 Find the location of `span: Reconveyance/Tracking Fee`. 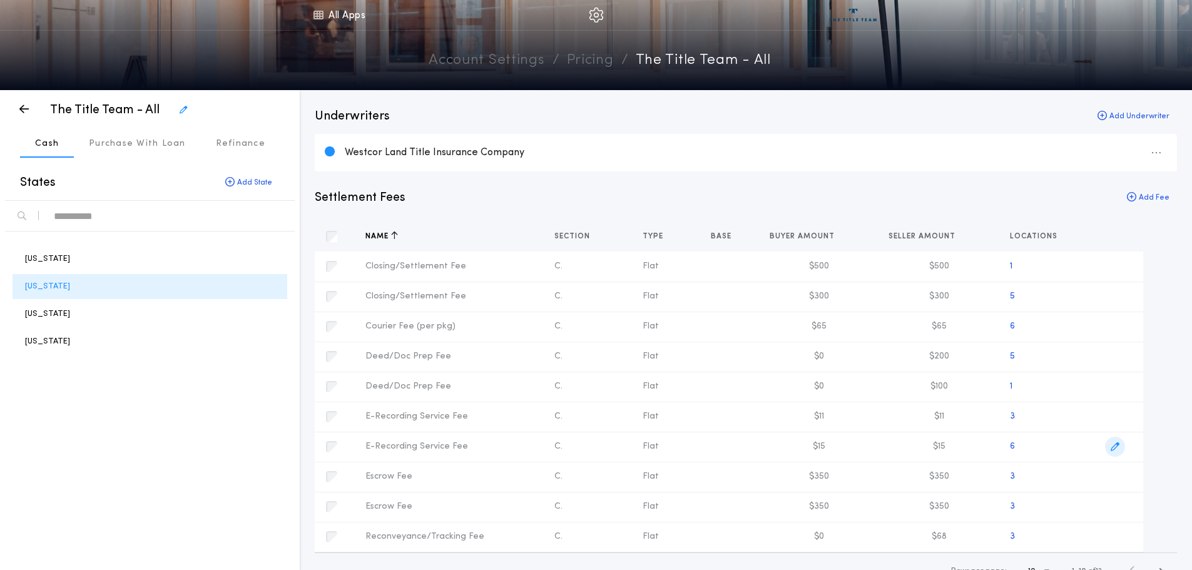

span: Reconveyance/Tracking Fee is located at coordinates (425, 536).